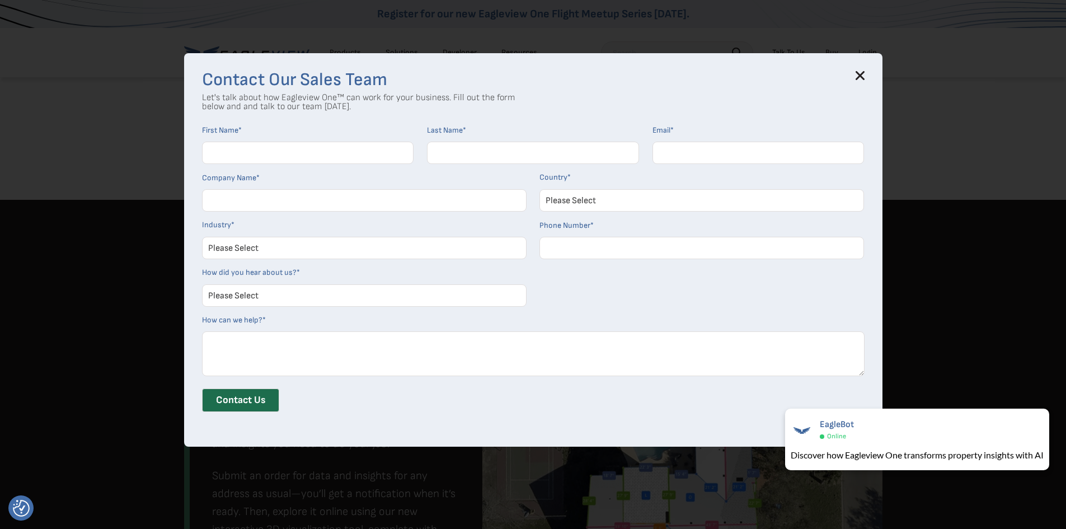 This screenshot has height=529, width=1066. Describe the element at coordinates (445, 130) in the screenshot. I see `span: Last Name` at that location.